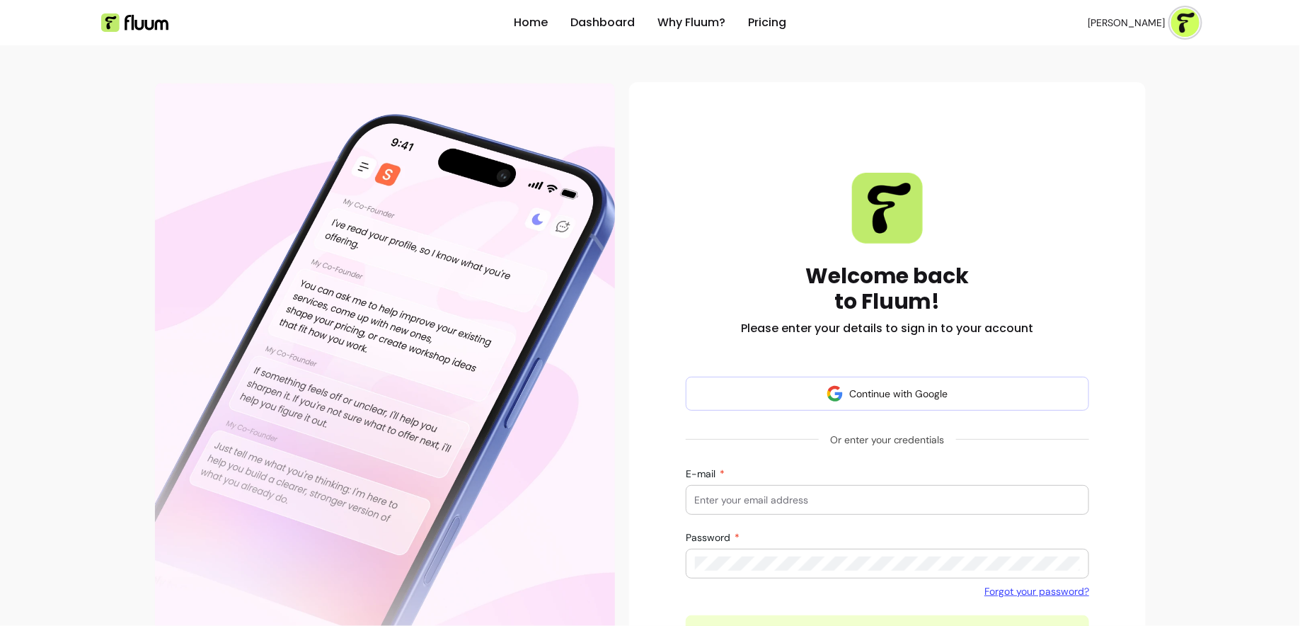 This screenshot has height=626, width=1300. I want to click on input: Password, so click(887, 563).